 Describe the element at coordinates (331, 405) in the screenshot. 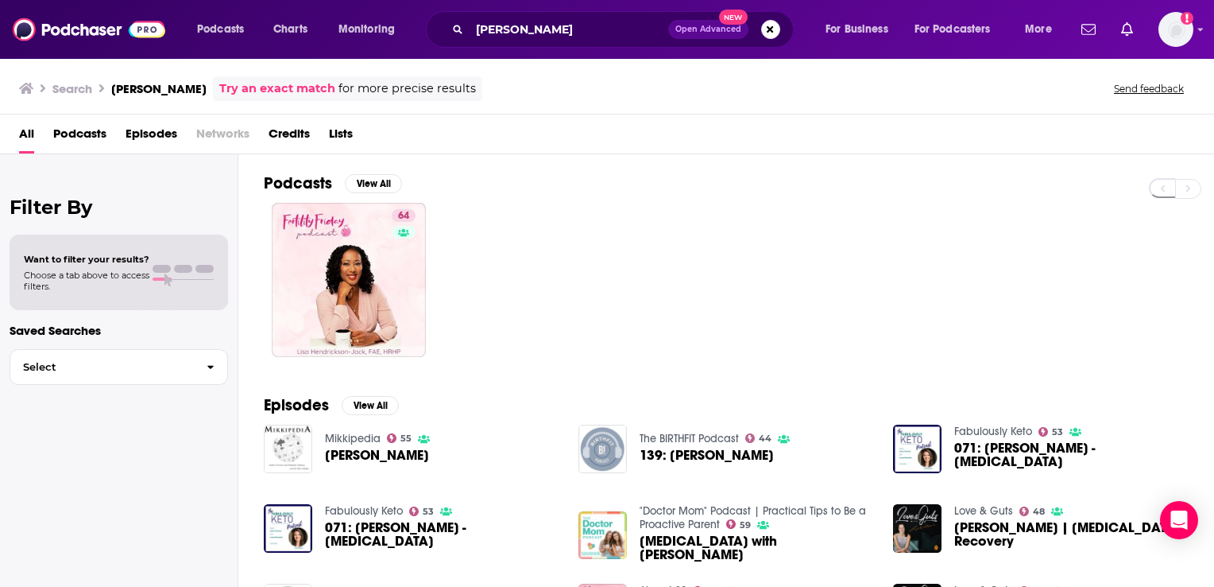

I see `a: EpisodesView All` at that location.